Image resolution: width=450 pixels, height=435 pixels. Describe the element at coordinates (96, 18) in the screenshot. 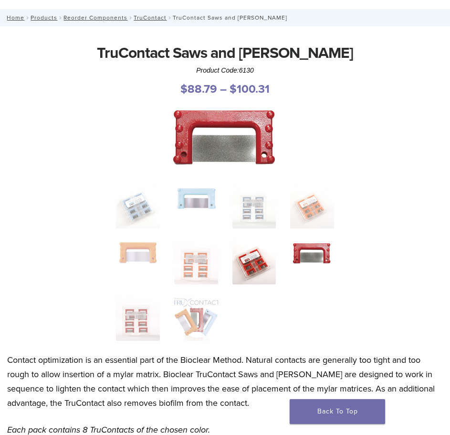

I see `a: Reorder Components` at that location.